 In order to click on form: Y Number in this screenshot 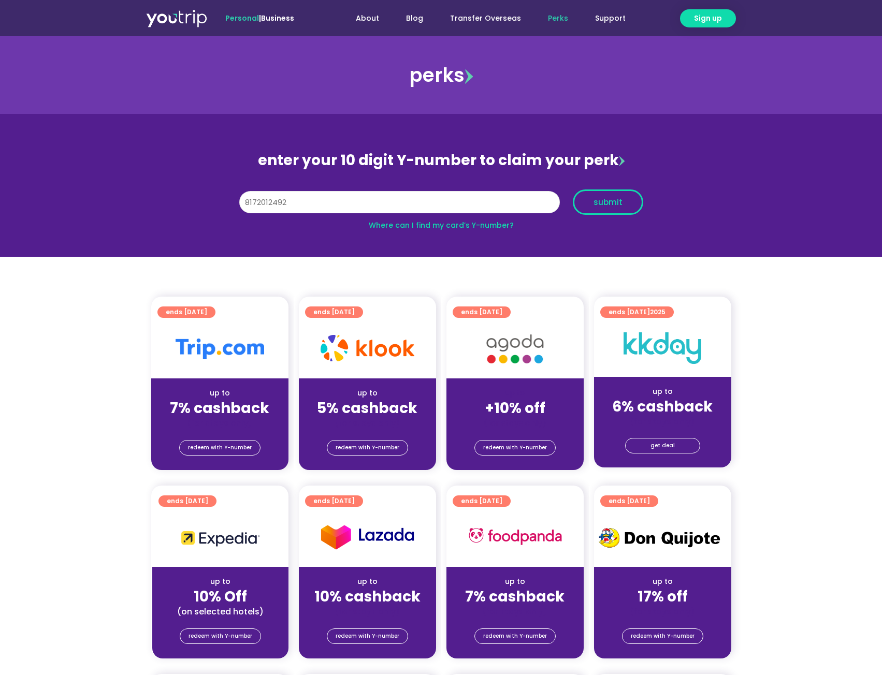, I will do `click(441, 206)`.